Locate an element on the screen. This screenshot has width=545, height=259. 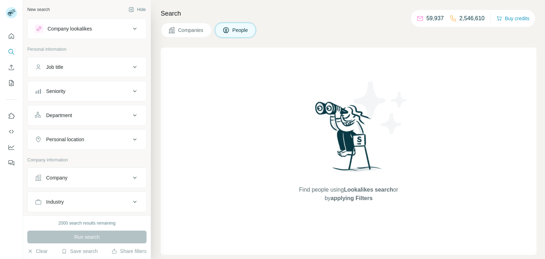
button: Clear is located at coordinates (37, 251).